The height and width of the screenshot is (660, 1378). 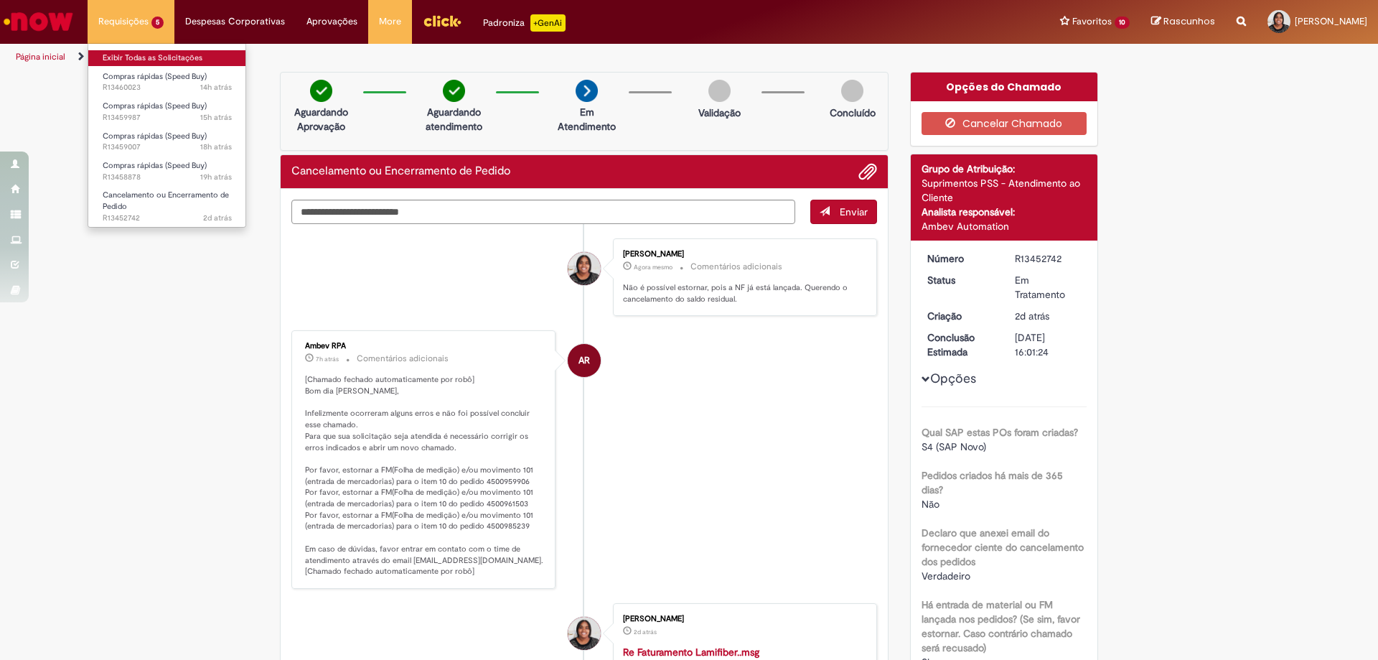 What do you see at coordinates (167, 118) in the screenshot?
I see `span: R13459987` at bounding box center [167, 118].